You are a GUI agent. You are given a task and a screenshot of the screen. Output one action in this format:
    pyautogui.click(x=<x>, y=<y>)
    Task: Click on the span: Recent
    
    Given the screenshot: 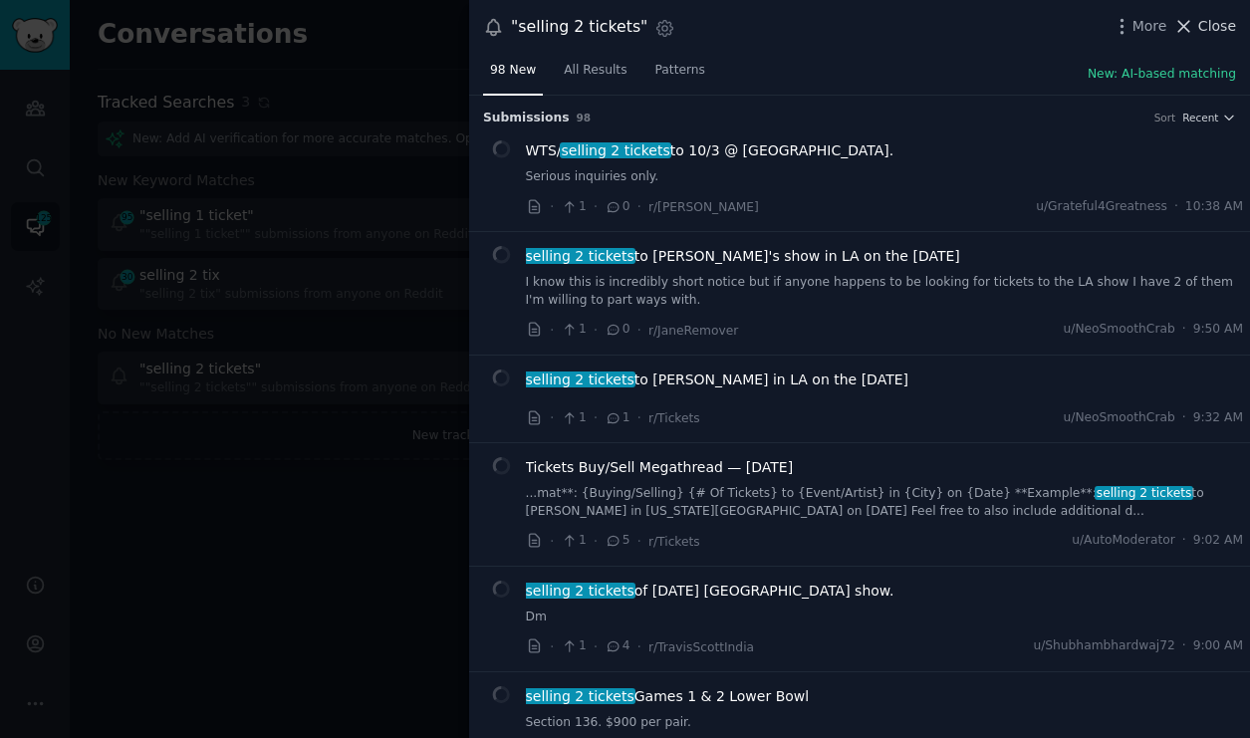 What is the action you would take?
    pyautogui.click(x=1200, y=118)
    